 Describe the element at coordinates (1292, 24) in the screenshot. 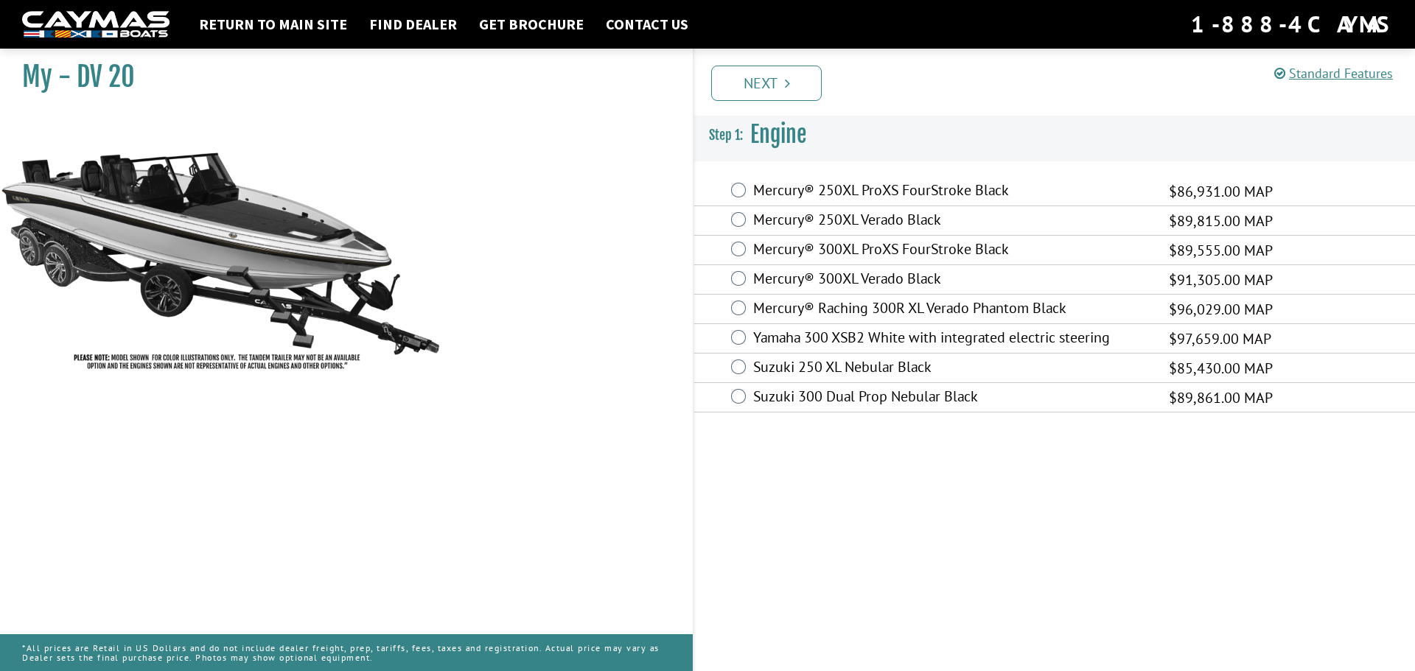

I see `div: 1-888-4CAYMAS` at that location.